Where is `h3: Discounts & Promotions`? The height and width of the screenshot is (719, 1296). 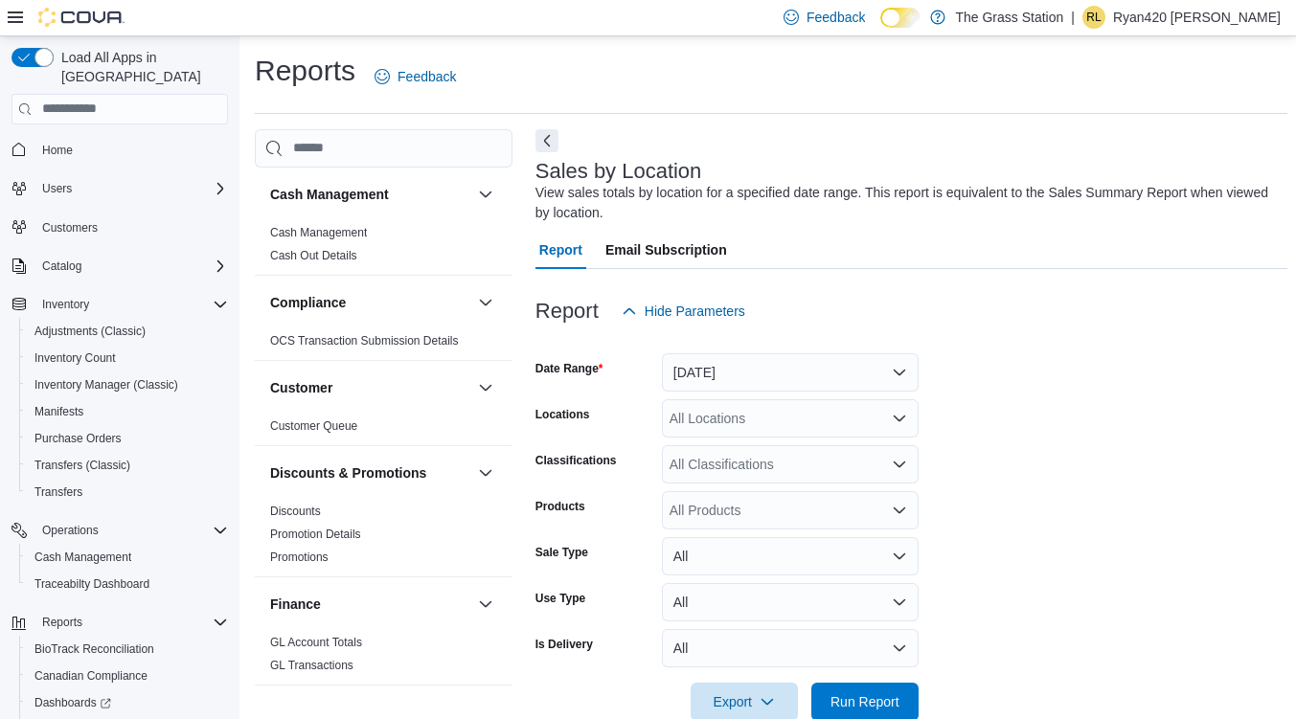 h3: Discounts & Promotions is located at coordinates (348, 473).